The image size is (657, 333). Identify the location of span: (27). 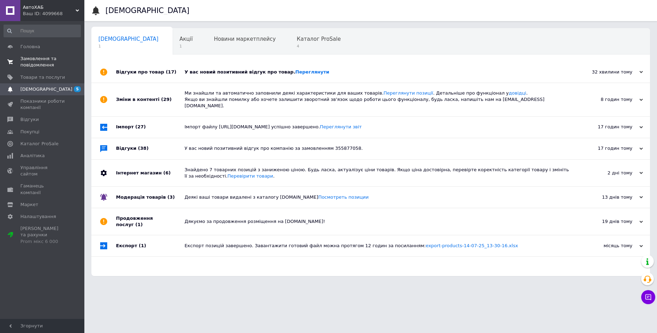
(141, 127).